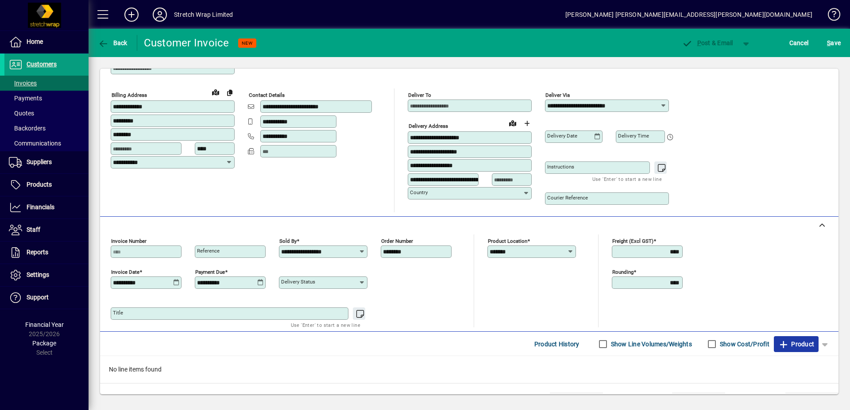 The height and width of the screenshot is (410, 850). I want to click on span: ost & Email, so click(707, 43).